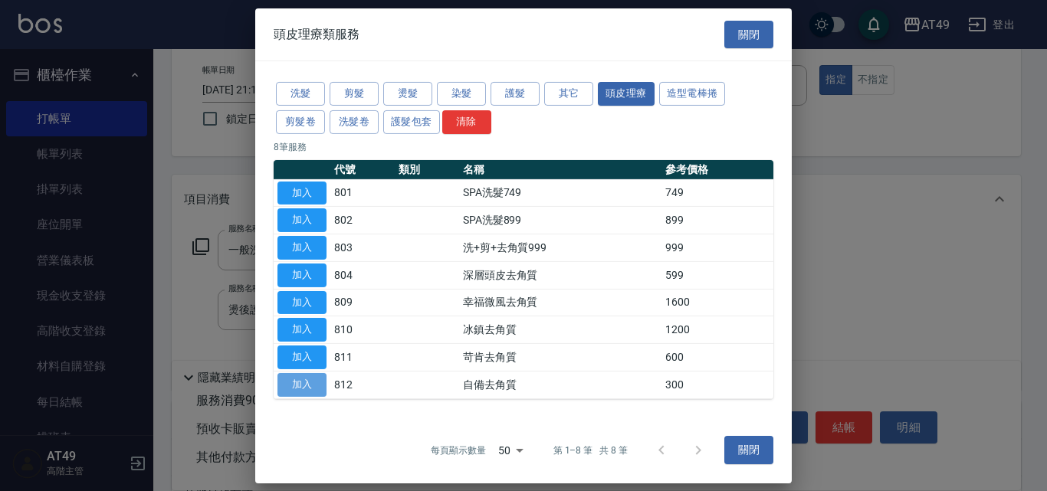  What do you see at coordinates (717, 303) in the screenshot?
I see `td: 1600` at bounding box center [717, 303].